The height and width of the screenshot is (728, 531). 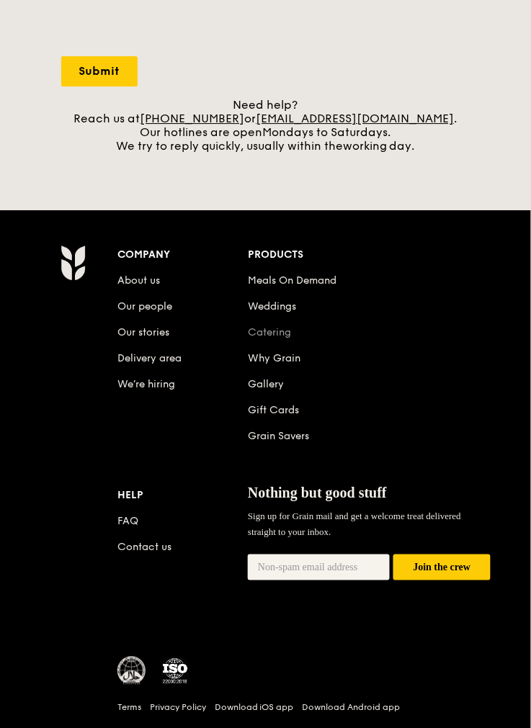 What do you see at coordinates (317, 493) in the screenshot?
I see `span: Nothing but good stuff` at bounding box center [317, 493].